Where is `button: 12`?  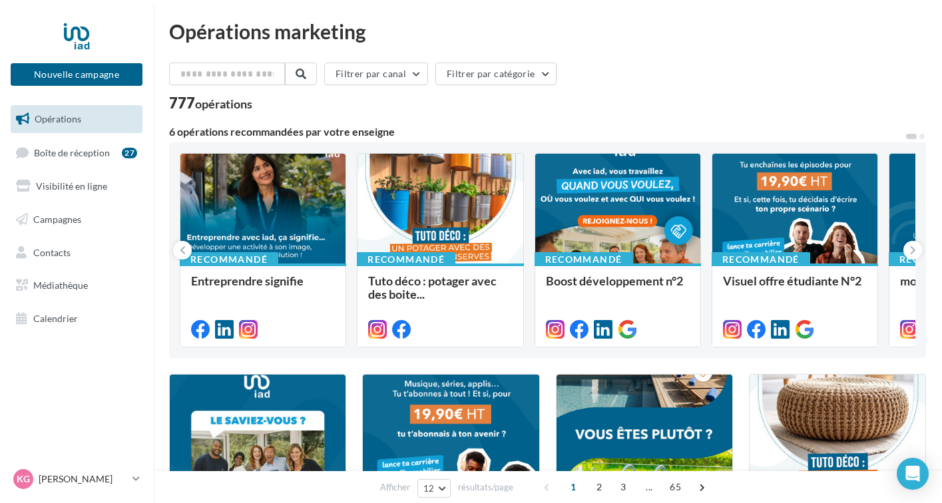 button: 12 is located at coordinates (434, 489).